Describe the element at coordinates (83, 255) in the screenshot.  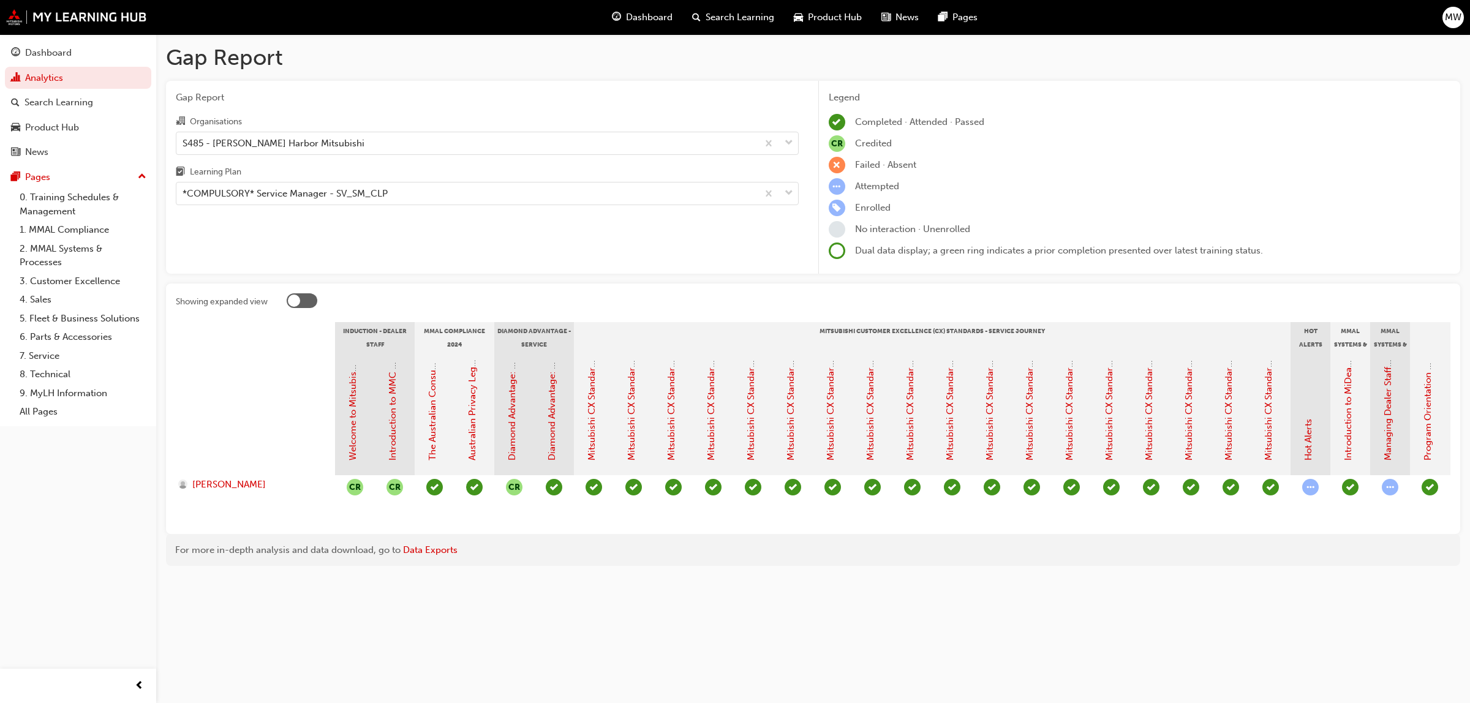
I see `a: 2. MMAL Systems & Processes` at that location.